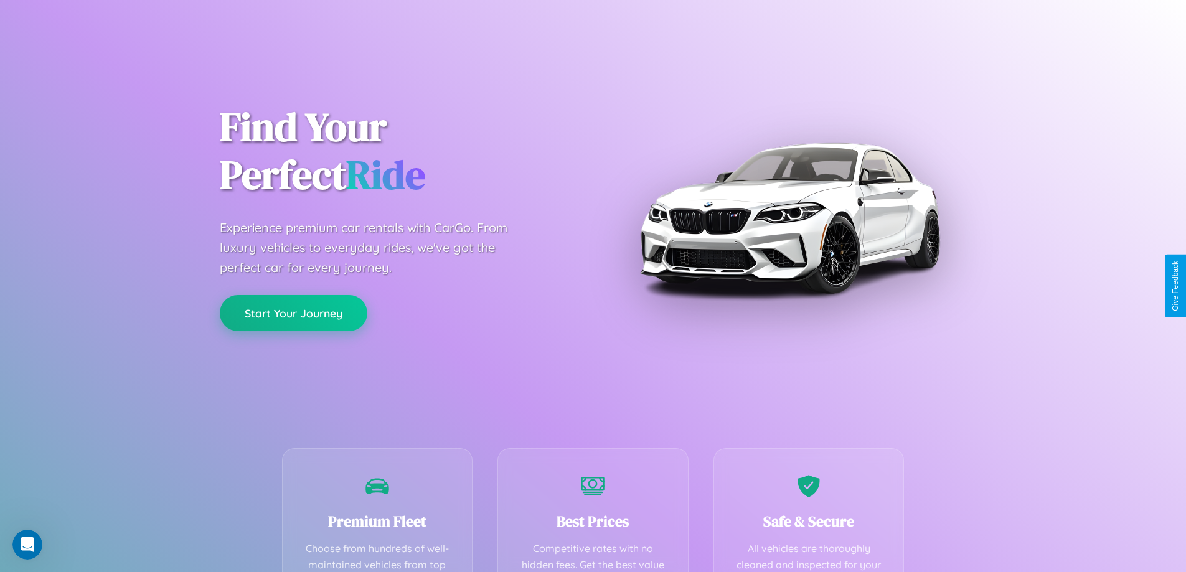 The image size is (1186, 572). Describe the element at coordinates (377, 521) in the screenshot. I see `h3: Premium Fleet` at that location.